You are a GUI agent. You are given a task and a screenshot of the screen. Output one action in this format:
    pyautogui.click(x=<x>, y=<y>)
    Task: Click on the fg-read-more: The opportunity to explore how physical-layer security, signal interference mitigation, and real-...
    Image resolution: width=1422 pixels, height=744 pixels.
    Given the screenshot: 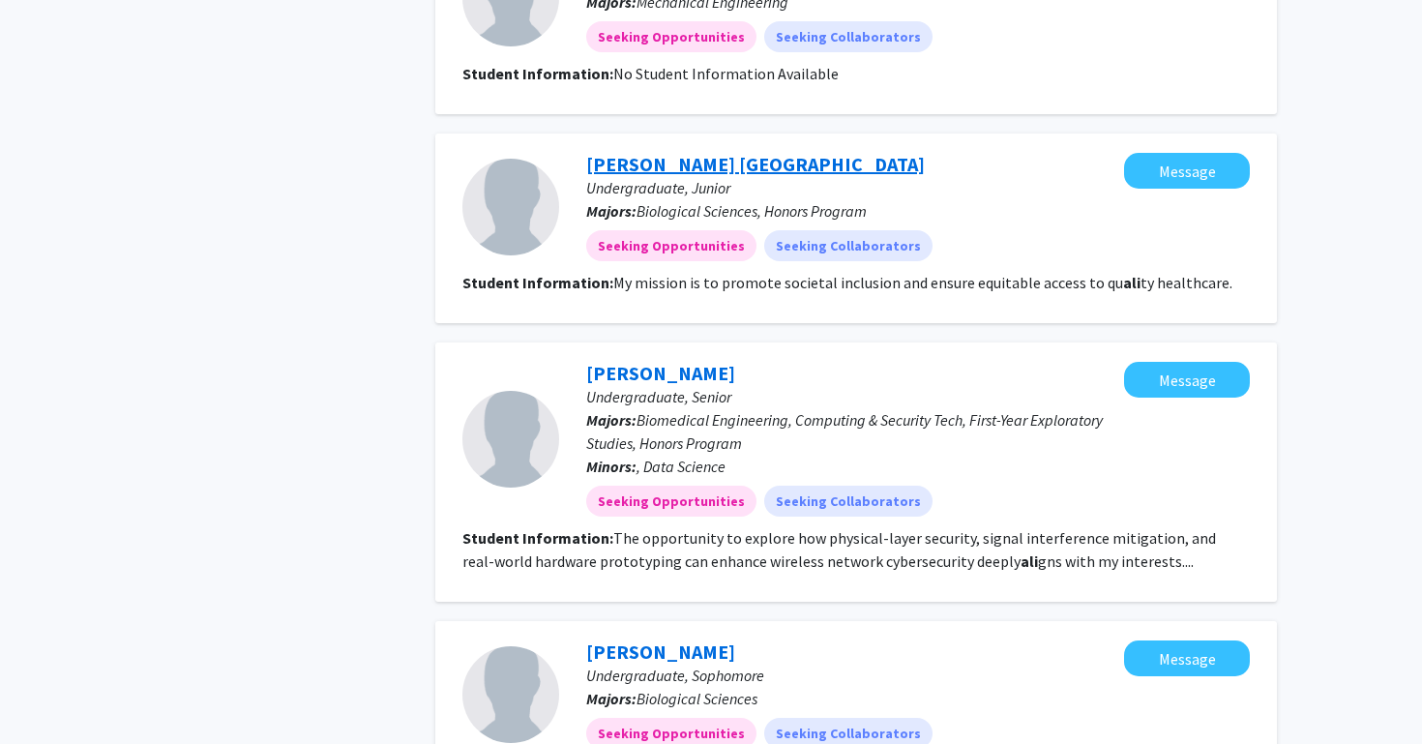 What is the action you would take?
    pyautogui.click(x=839, y=550)
    